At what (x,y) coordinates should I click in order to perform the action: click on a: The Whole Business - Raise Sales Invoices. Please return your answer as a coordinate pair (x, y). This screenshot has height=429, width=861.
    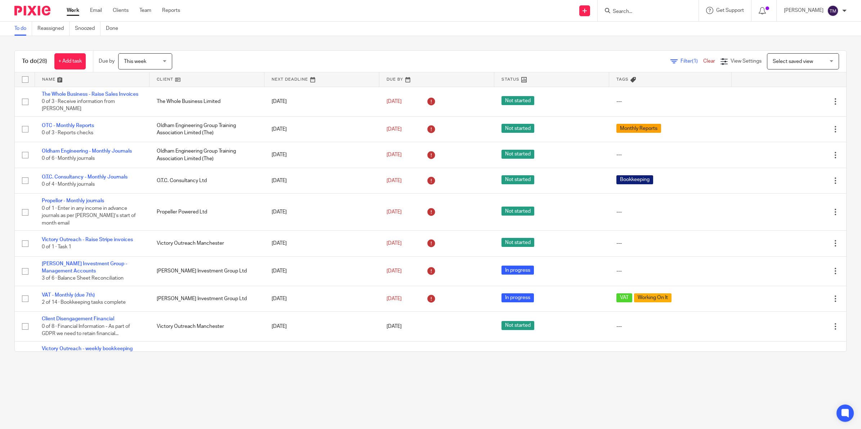
    Looking at the image, I should click on (90, 94).